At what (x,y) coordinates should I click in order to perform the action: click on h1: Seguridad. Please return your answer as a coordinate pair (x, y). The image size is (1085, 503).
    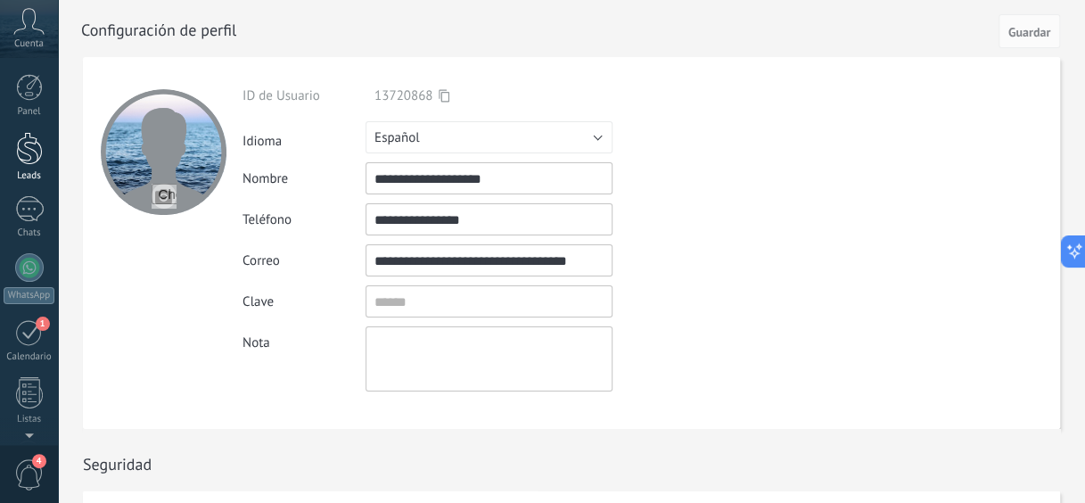
    Looking at the image, I should click on (117, 464).